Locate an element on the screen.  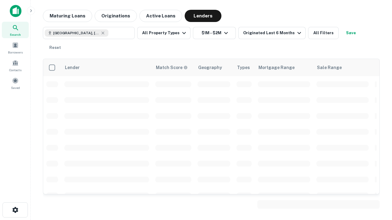
span: Contacts is located at coordinates (15, 70).